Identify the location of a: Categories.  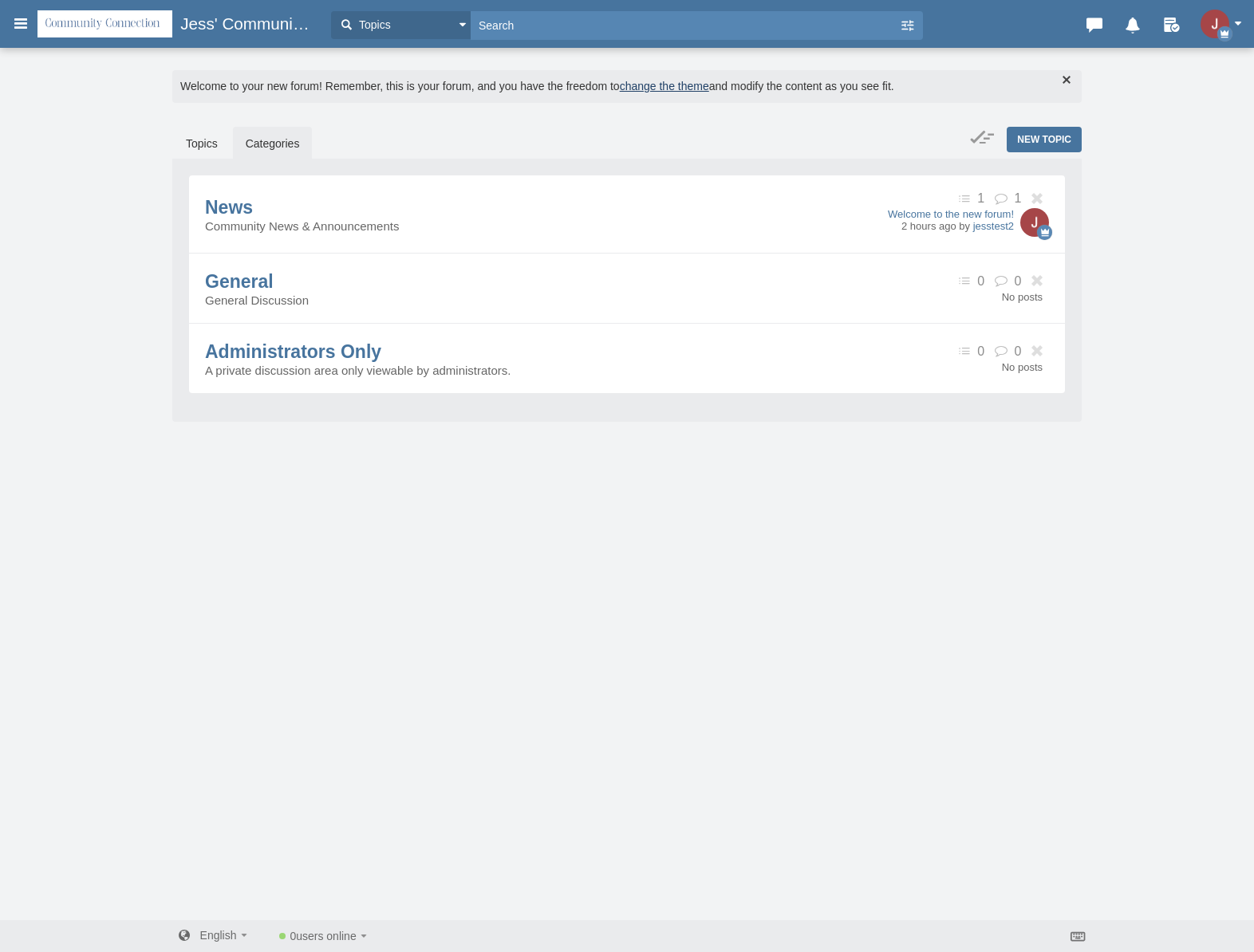
(273, 144).